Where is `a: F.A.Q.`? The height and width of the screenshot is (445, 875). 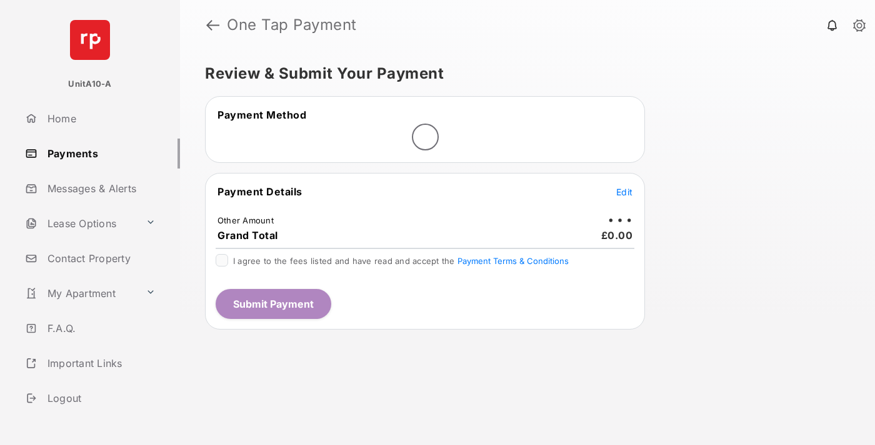
a: F.A.Q. is located at coordinates (100, 329).